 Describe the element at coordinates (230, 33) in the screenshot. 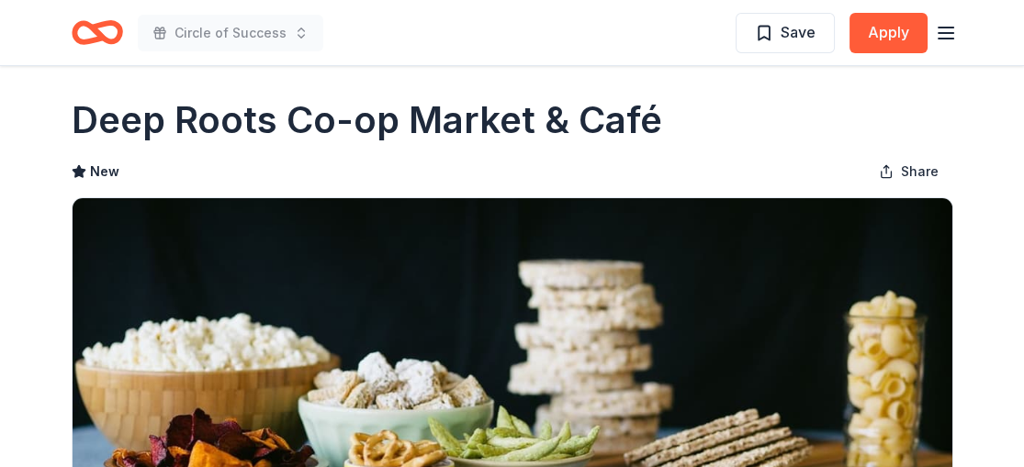

I see `span: Circle of Success` at that location.